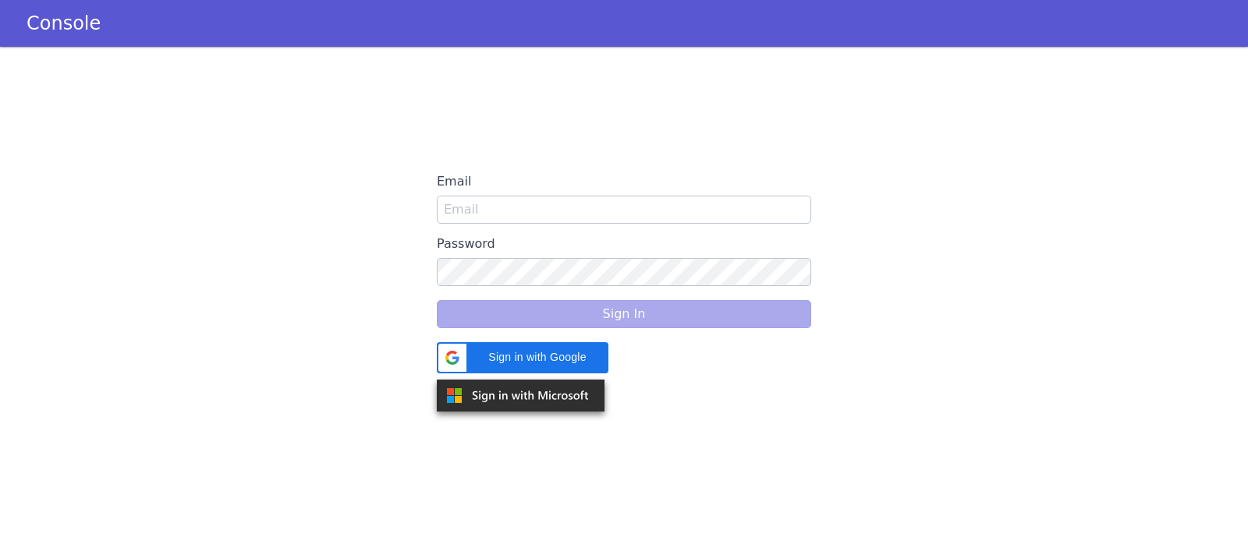 The image size is (1248, 537). What do you see at coordinates (537, 357) in the screenshot?
I see `span: Sign in with Google` at bounding box center [537, 357].